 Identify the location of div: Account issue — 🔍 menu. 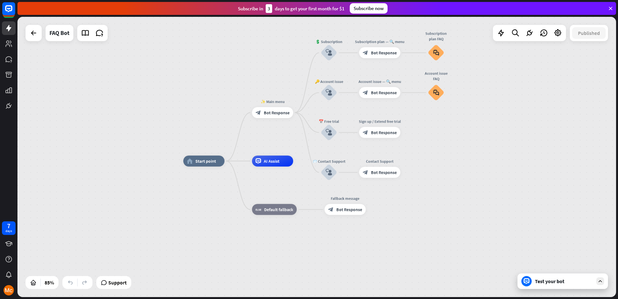
(379, 81).